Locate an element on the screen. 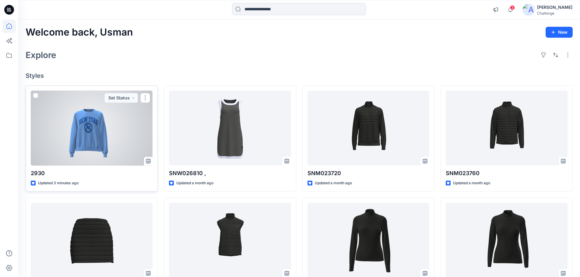 Image resolution: width=580 pixels, height=277 pixels. a: 2930 is located at coordinates (92, 128).